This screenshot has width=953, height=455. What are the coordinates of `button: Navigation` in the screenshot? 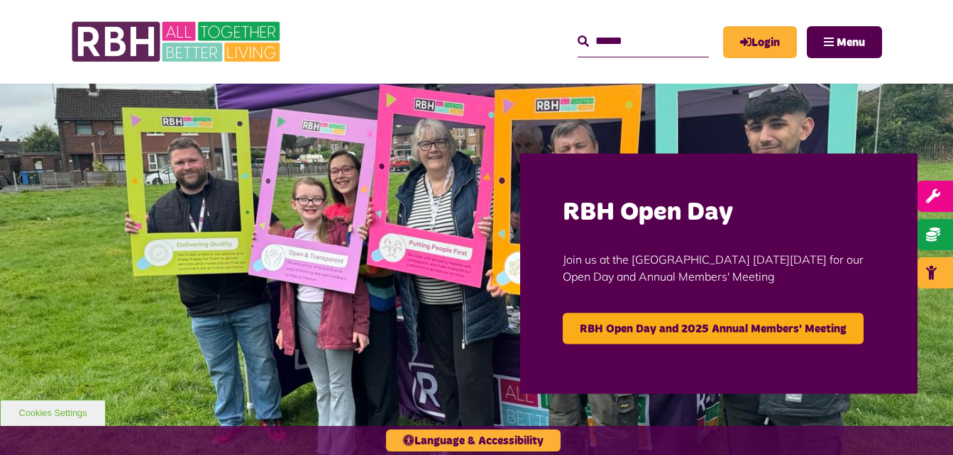 It's located at (844, 42).